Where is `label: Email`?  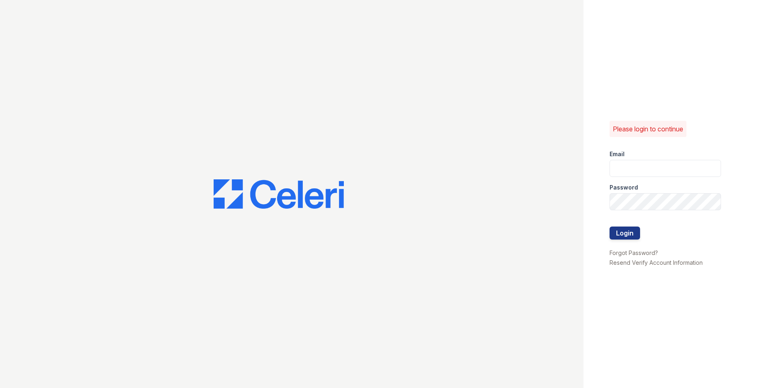 label: Email is located at coordinates (617, 154).